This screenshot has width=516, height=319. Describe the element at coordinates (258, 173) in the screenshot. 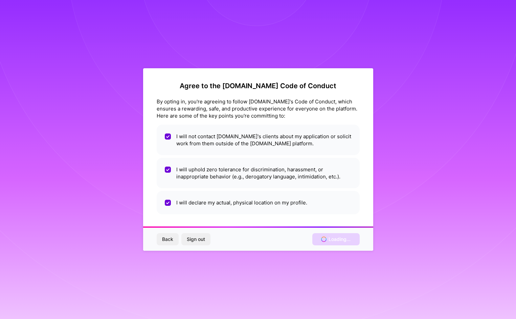

I see `li: I will uphold zero tolerance for discrimination, harassment, or inappropriate behavior (e.g., der...` at that location.